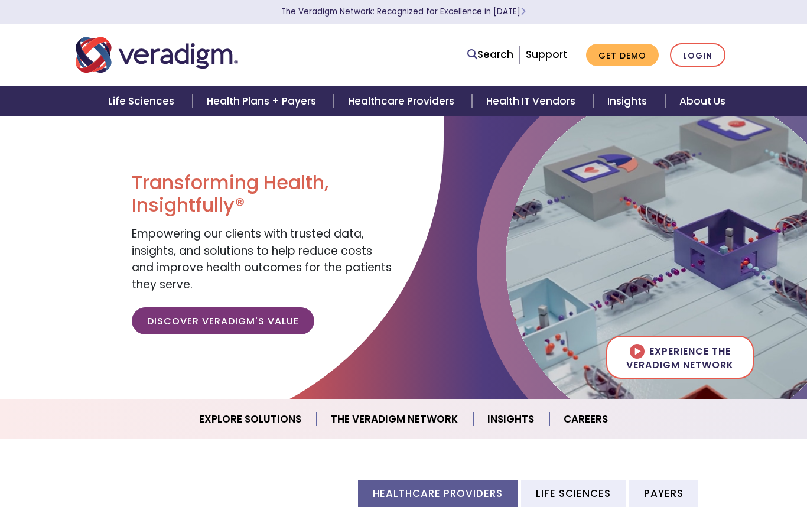  I want to click on li: Healthcare Providers, so click(438, 493).